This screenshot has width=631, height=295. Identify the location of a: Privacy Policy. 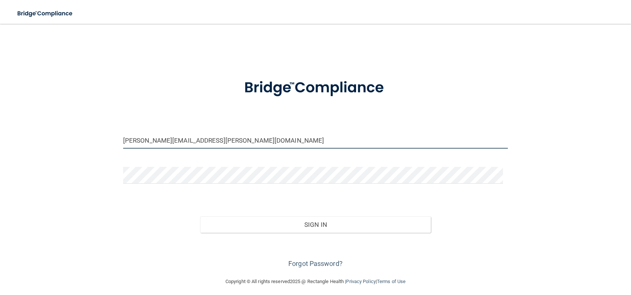
(361, 281).